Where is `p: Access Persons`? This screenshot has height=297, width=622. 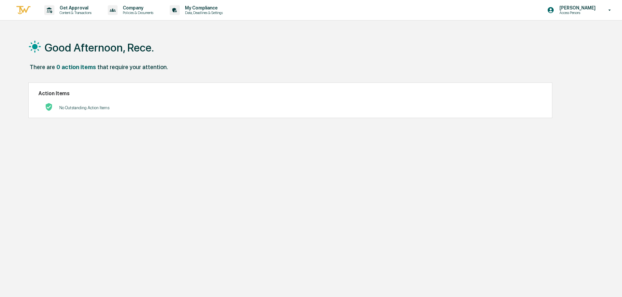
p: Access Persons is located at coordinates (577, 13).